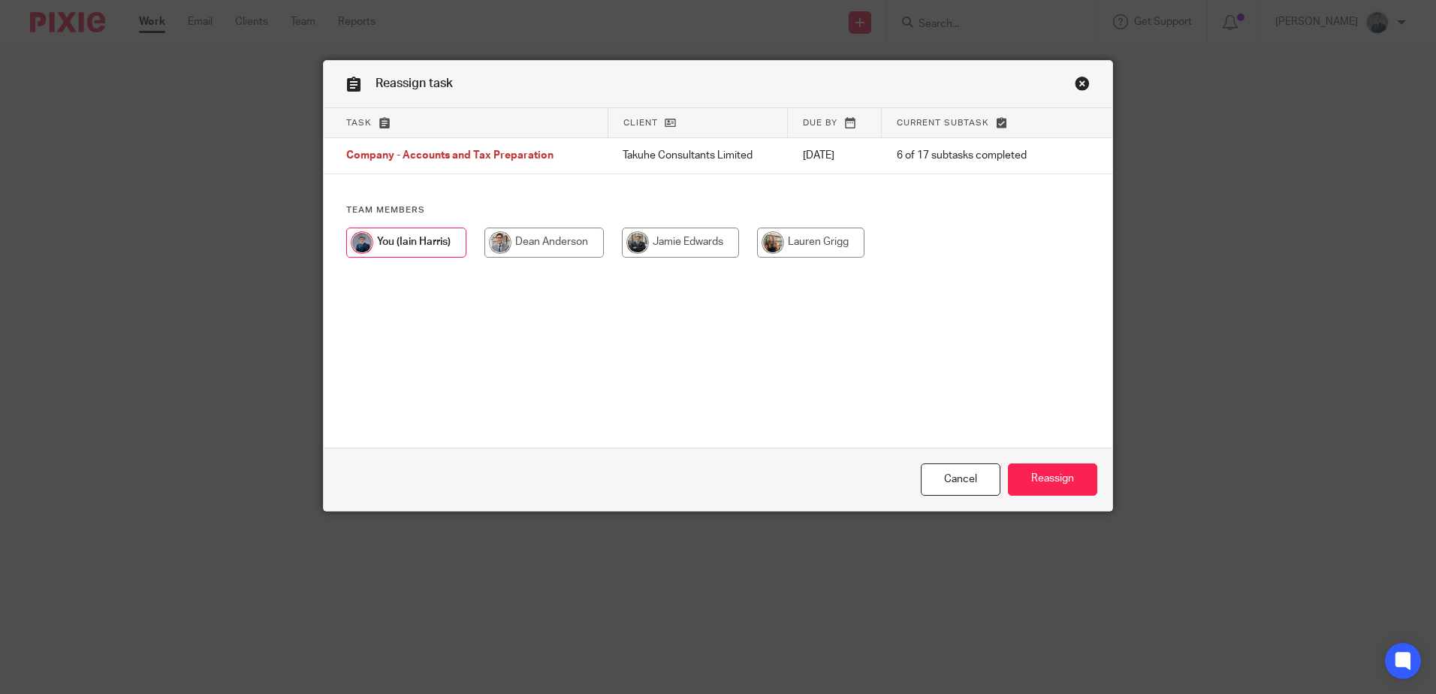  What do you see at coordinates (698, 155) in the screenshot?
I see `p: Takuhe Consultants Limited` at bounding box center [698, 155].